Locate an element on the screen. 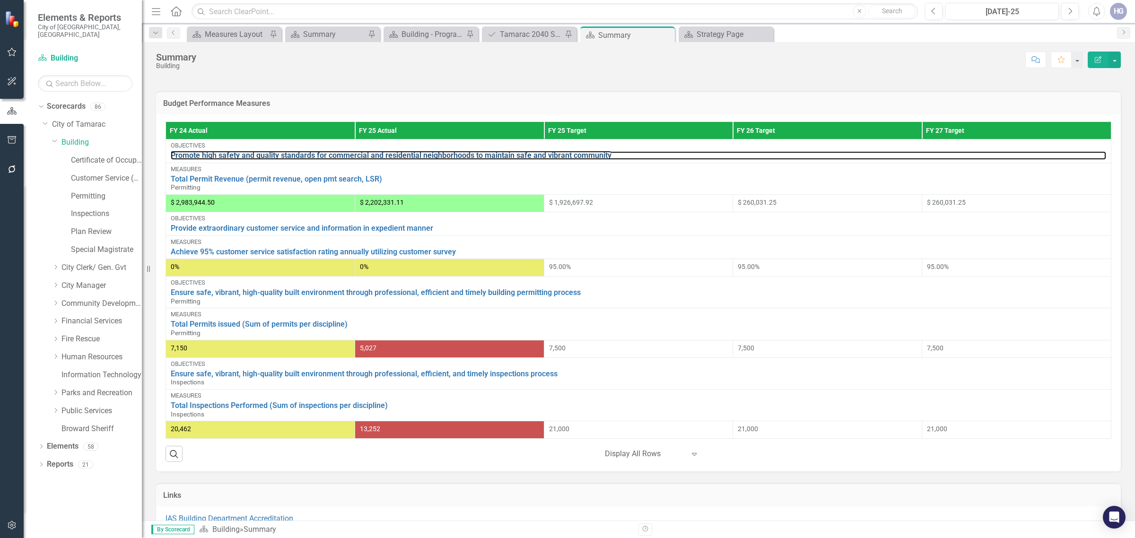  span: 20,462 is located at coordinates (181, 429).